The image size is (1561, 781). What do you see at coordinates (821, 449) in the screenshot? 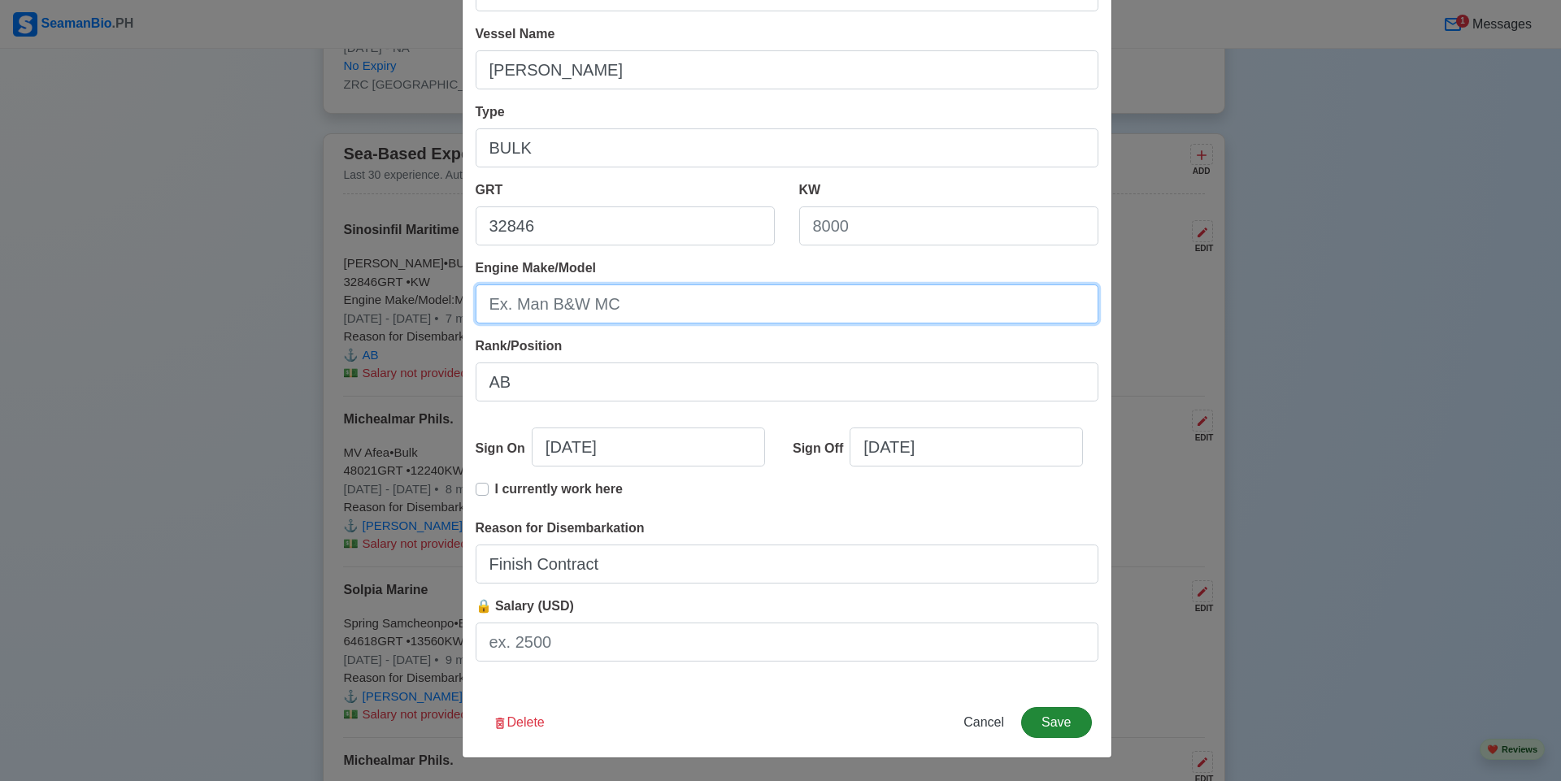
I see `div: Sign Off` at bounding box center [821, 449].